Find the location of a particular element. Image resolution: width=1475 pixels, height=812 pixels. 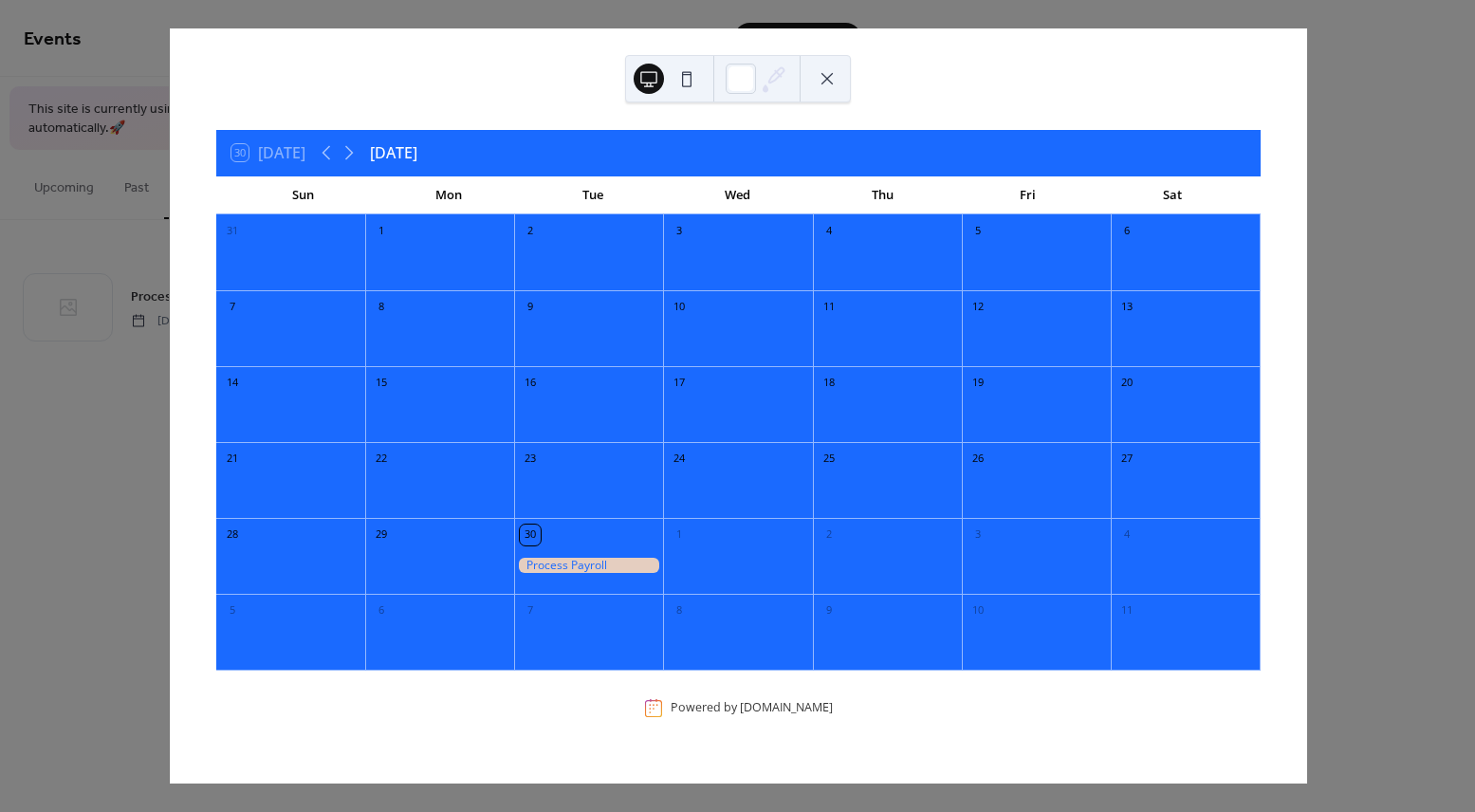

div: 24 is located at coordinates (680, 459).